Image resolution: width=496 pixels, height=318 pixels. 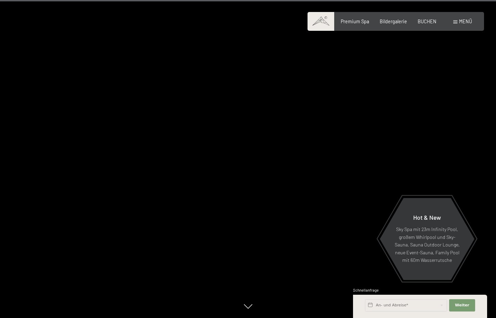 I want to click on a: BUCHEN, so click(x=427, y=21).